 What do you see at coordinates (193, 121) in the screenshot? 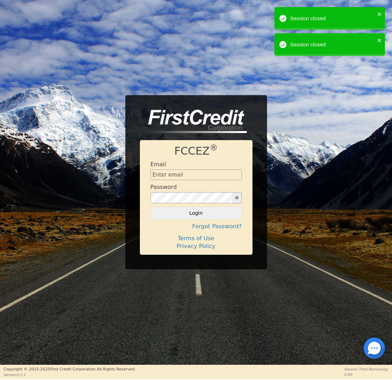
I see `img: logo-CMu_cnol.png` at bounding box center [193, 121].